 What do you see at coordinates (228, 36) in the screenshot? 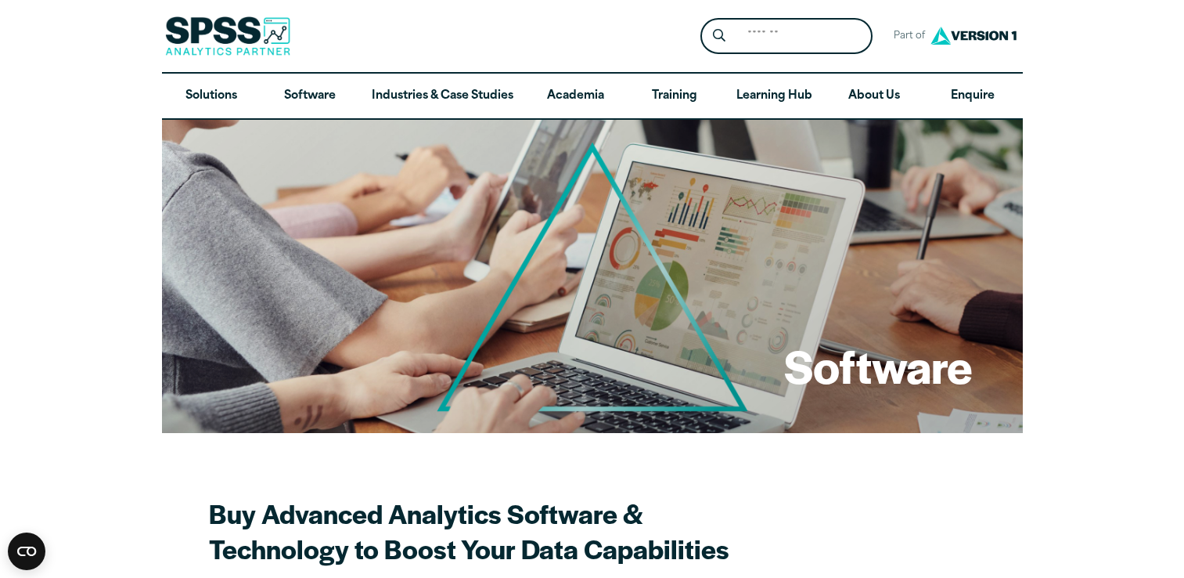
I see `img: SPSS Analytics Partner` at bounding box center [228, 36].